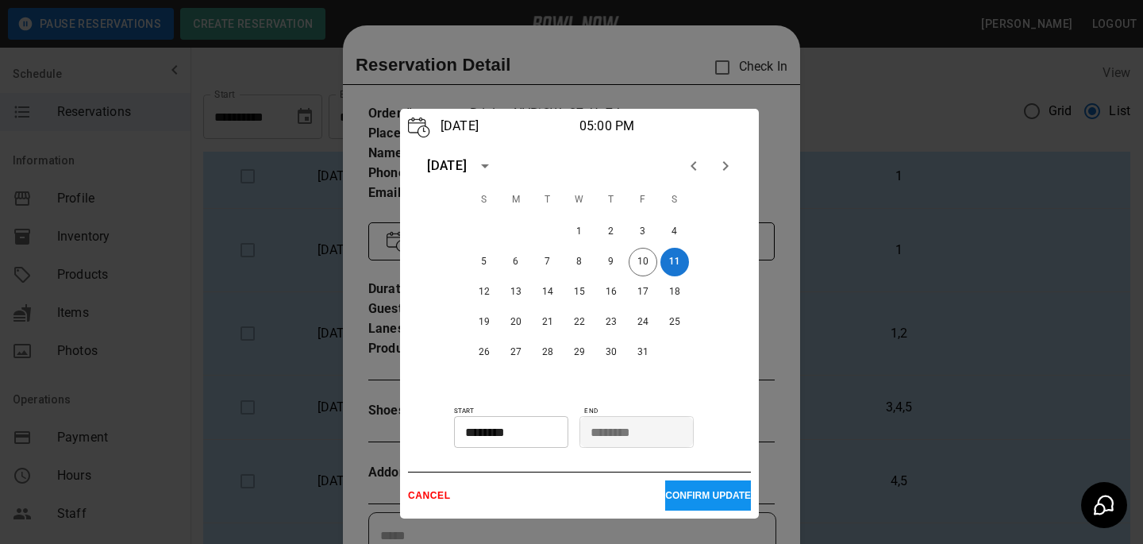 This screenshot has width=1143, height=544. I want to click on input: Choose time, selected time is 5:00 PM, so click(505, 432).